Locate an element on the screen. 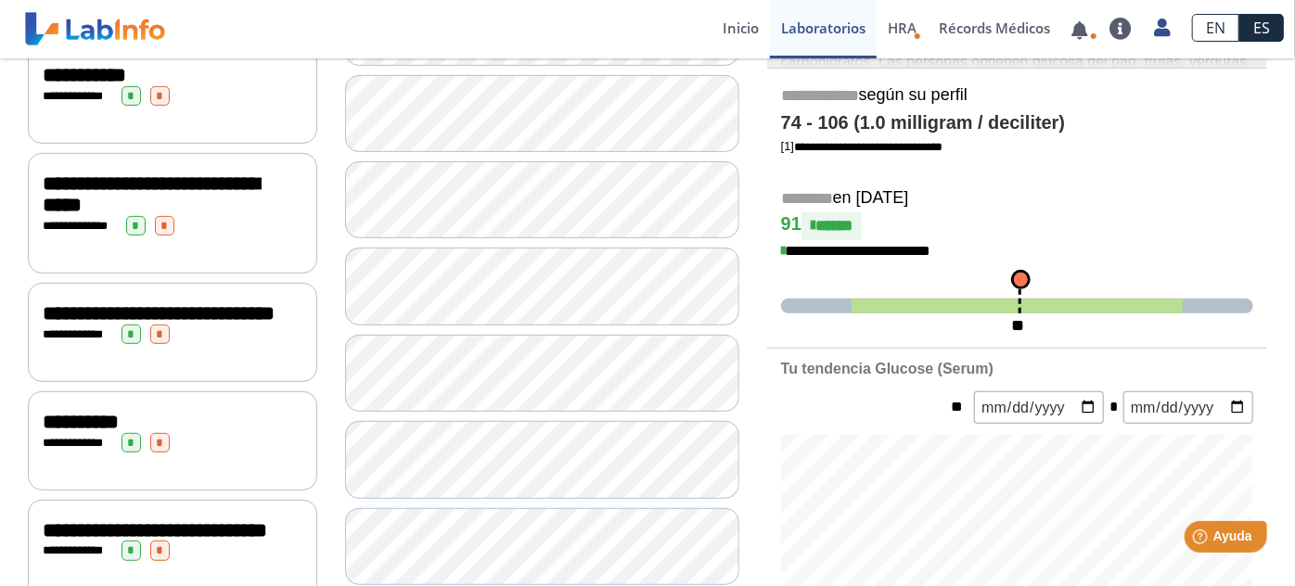 This screenshot has width=1295, height=586. a: ES is located at coordinates (1262, 28).